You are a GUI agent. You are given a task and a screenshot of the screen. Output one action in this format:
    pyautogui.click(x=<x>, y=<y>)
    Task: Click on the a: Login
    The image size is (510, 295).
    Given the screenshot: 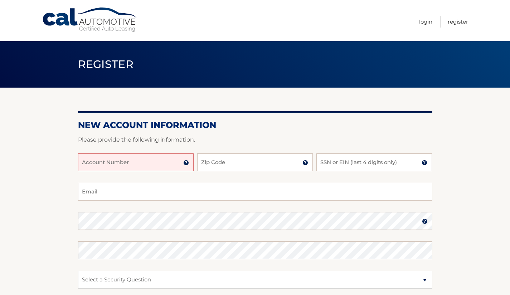 What is the action you would take?
    pyautogui.click(x=425, y=21)
    